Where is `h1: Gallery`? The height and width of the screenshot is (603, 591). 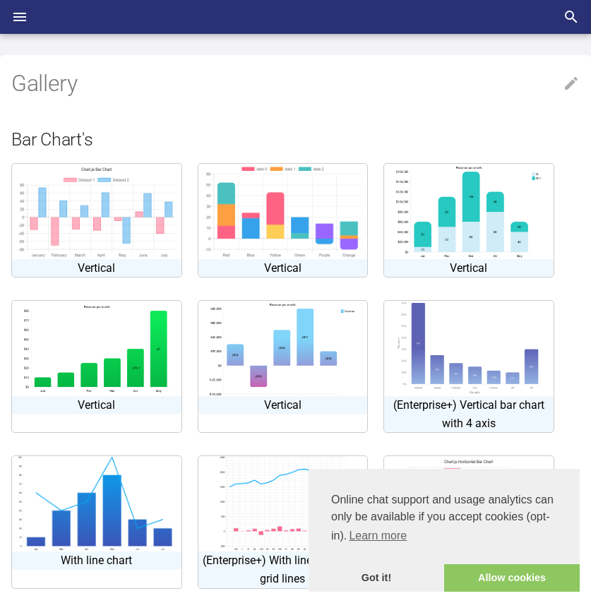
h1: Gallery is located at coordinates (295, 84).